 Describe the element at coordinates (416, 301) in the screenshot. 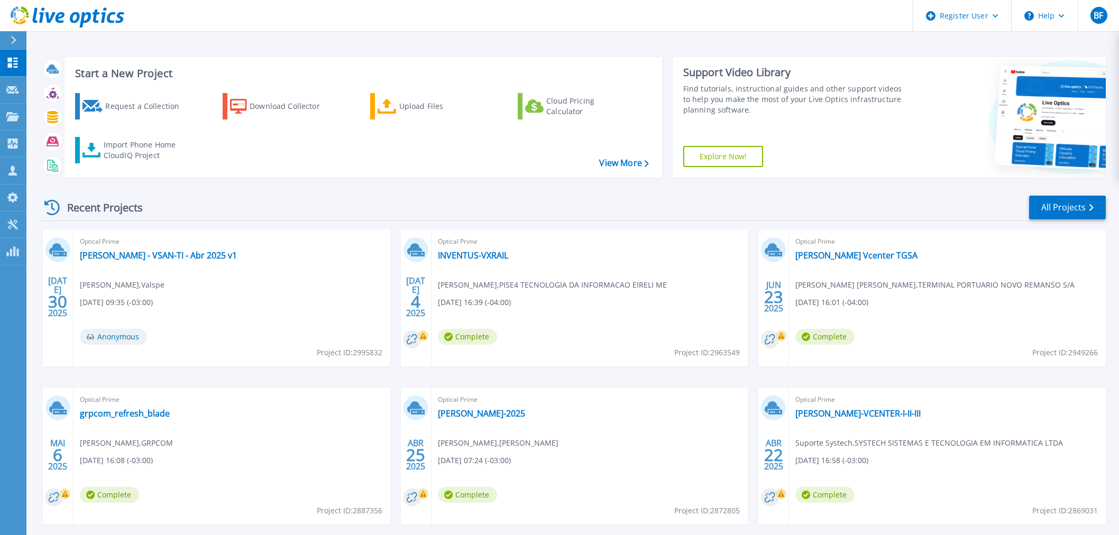

I see `span: 4` at that location.